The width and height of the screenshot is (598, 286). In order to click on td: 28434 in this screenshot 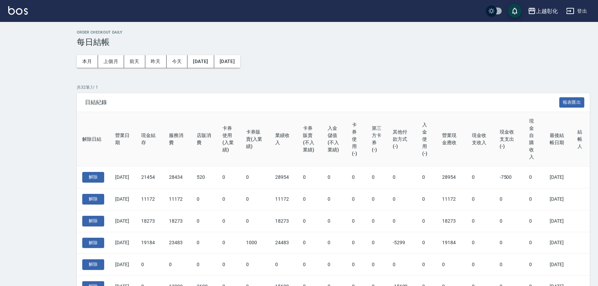, I will do `click(177, 178)`.